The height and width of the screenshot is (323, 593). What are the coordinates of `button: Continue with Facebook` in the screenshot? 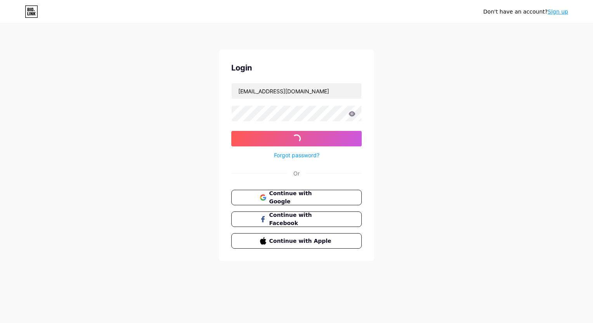 It's located at (296, 220).